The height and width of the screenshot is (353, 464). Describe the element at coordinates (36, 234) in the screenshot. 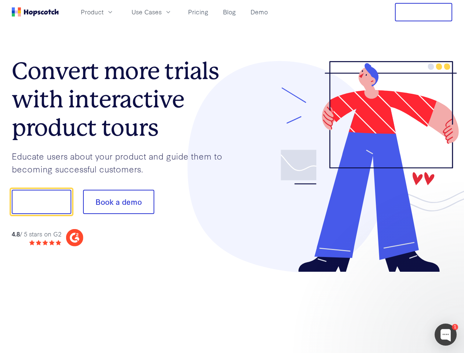

I see `div: / 5 stars on G2` at that location.